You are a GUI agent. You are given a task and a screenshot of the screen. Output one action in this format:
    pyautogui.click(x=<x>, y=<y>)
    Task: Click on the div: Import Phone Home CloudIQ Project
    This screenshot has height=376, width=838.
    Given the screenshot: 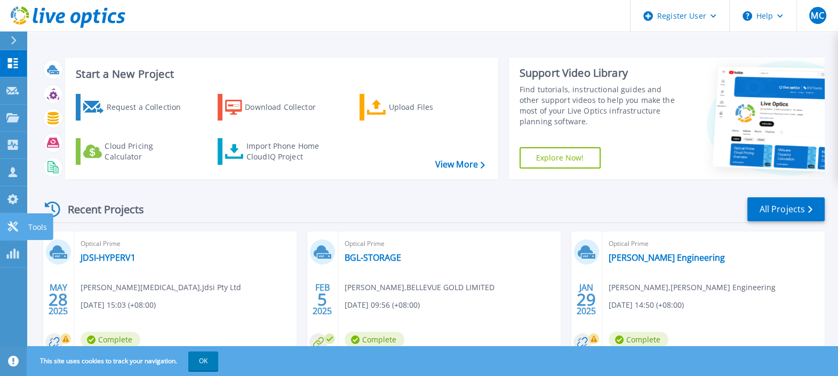 What is the action you would take?
    pyautogui.click(x=288, y=151)
    